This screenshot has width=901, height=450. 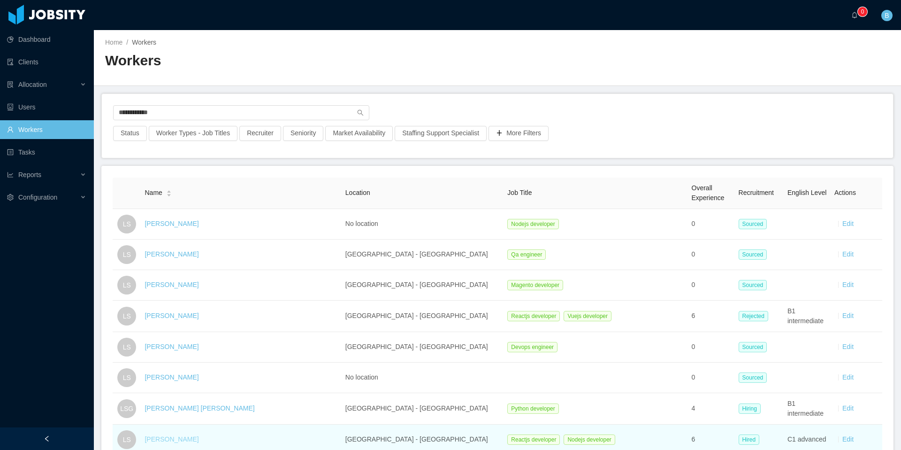 What do you see at coordinates (807, 192) in the screenshot?
I see `span: English Level` at bounding box center [807, 192].